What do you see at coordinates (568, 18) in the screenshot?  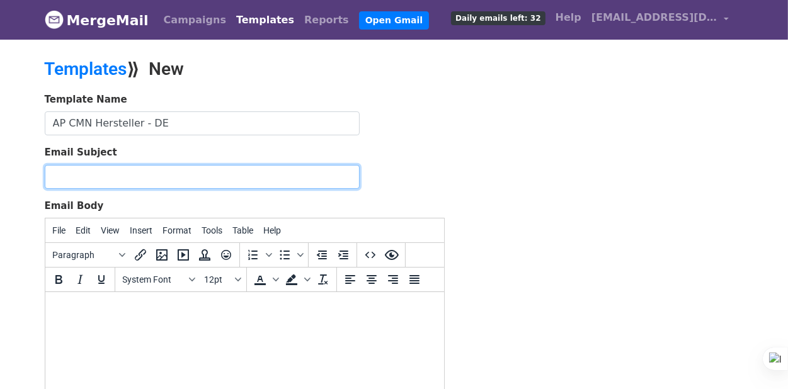 I see `a: Help` at bounding box center [568, 18].